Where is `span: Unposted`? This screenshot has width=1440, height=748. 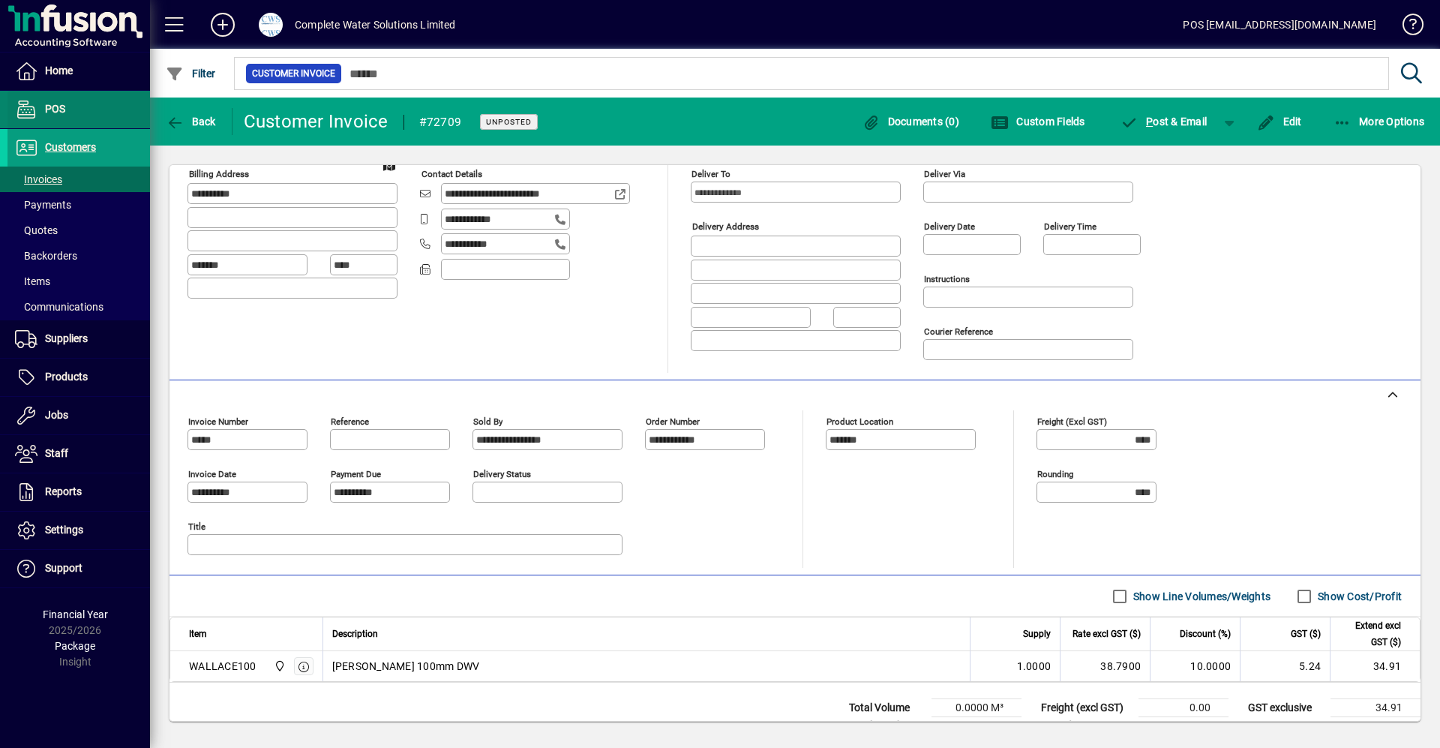 span: Unposted is located at coordinates (509, 122).